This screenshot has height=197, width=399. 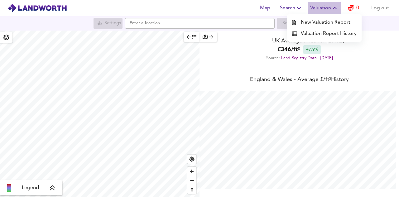 What do you see at coordinates (324, 22) in the screenshot?
I see `li: New Valuation Report` at bounding box center [324, 22].